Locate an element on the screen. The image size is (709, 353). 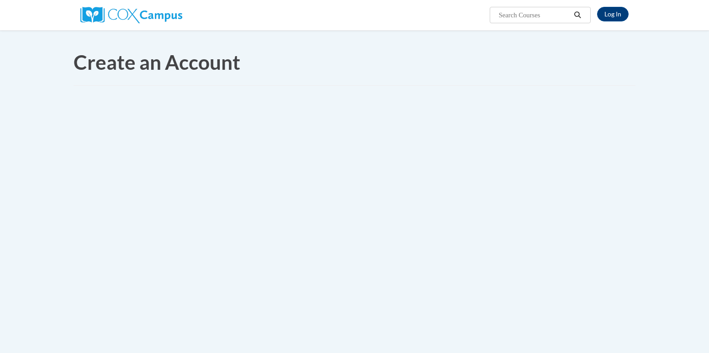
span: Create an Account is located at coordinates (157, 62).